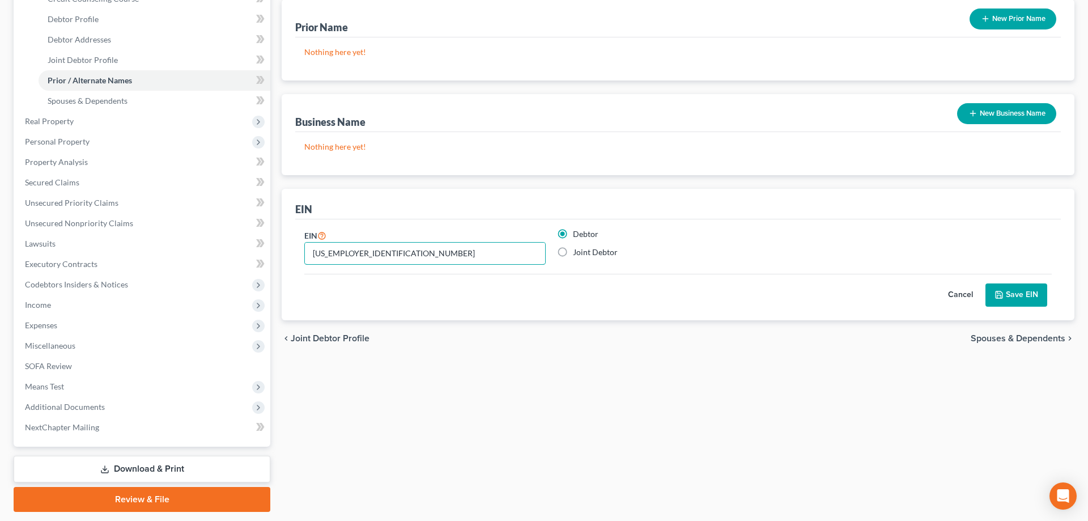 The image size is (1088, 521). Describe the element at coordinates (315, 235) in the screenshot. I see `label: EIN` at that location.